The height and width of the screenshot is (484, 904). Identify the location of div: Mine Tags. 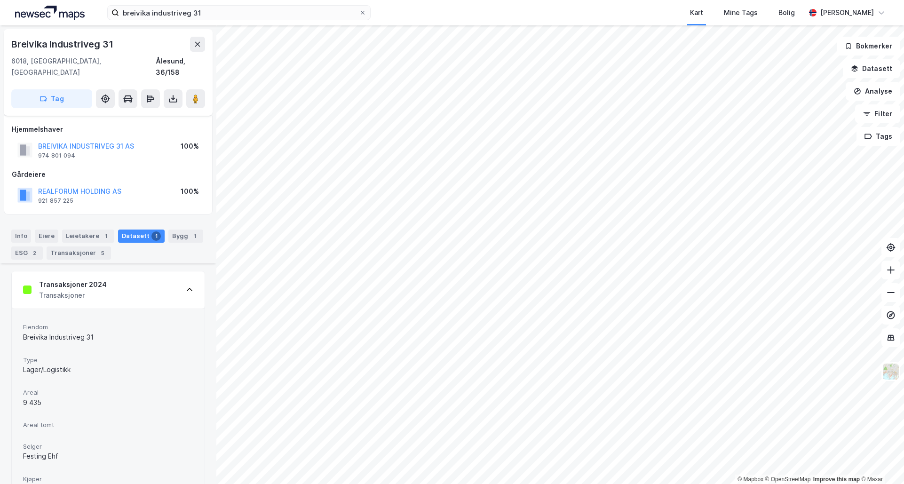
(741, 13).